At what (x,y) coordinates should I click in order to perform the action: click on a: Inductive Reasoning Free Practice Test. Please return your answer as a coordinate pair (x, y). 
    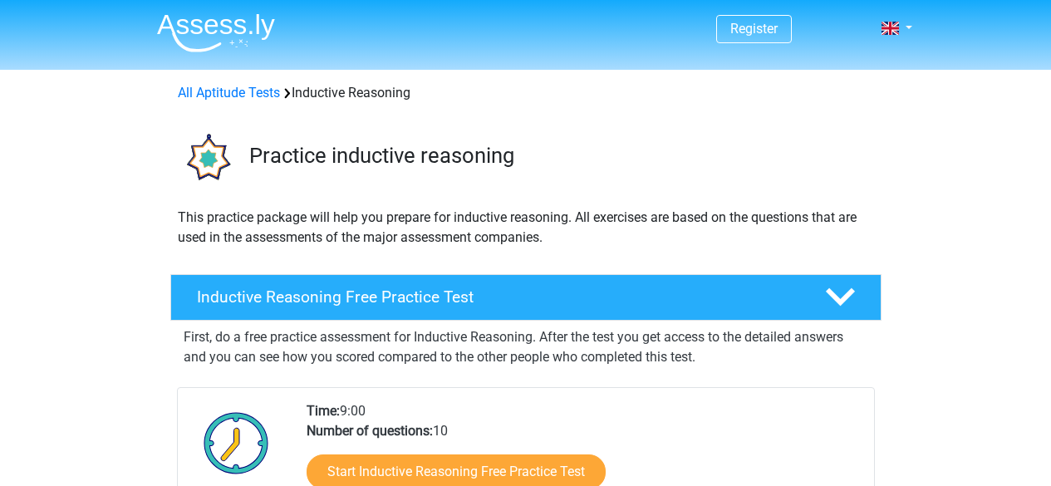
    Looking at the image, I should click on (526, 297).